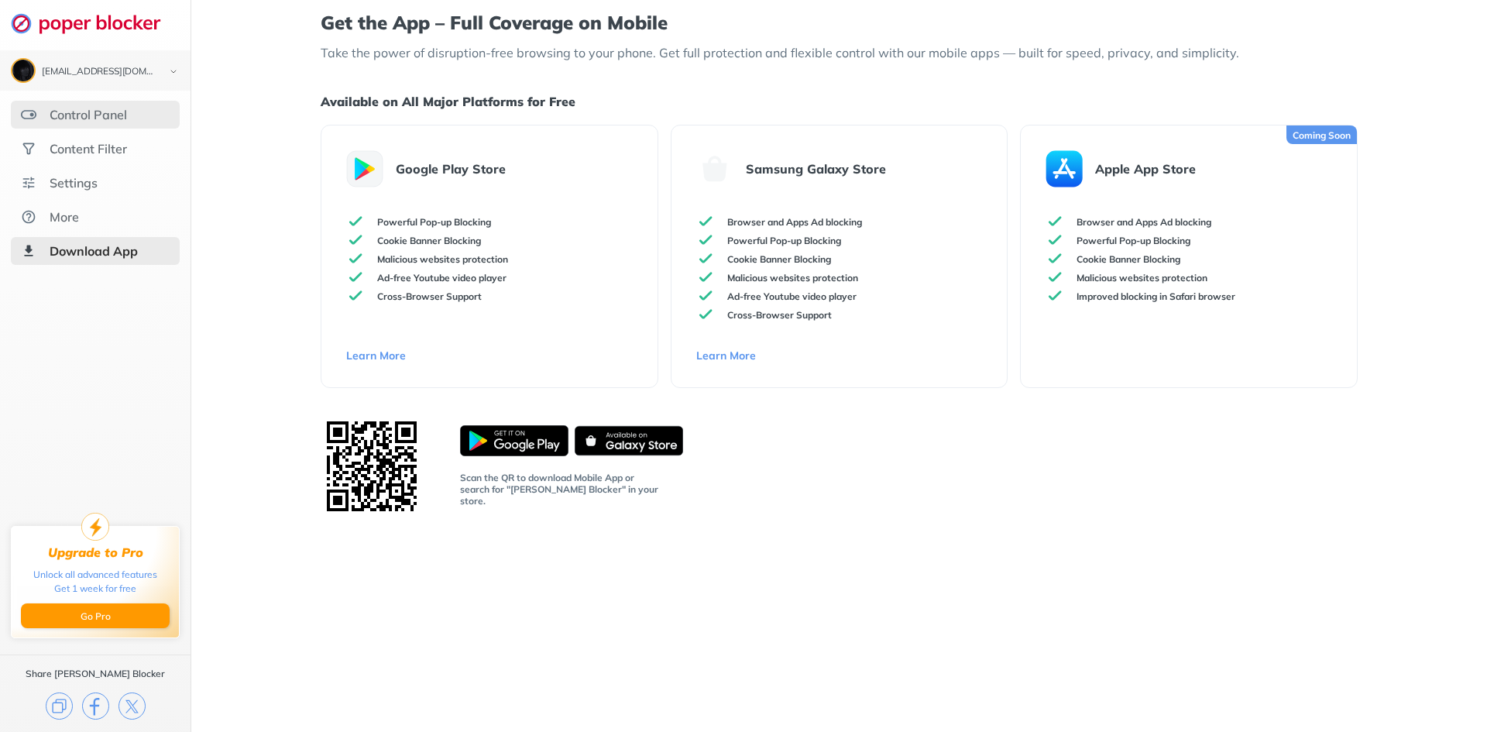 Image resolution: width=1487 pixels, height=732 pixels. I want to click on p: Apple App Store, so click(1146, 169).